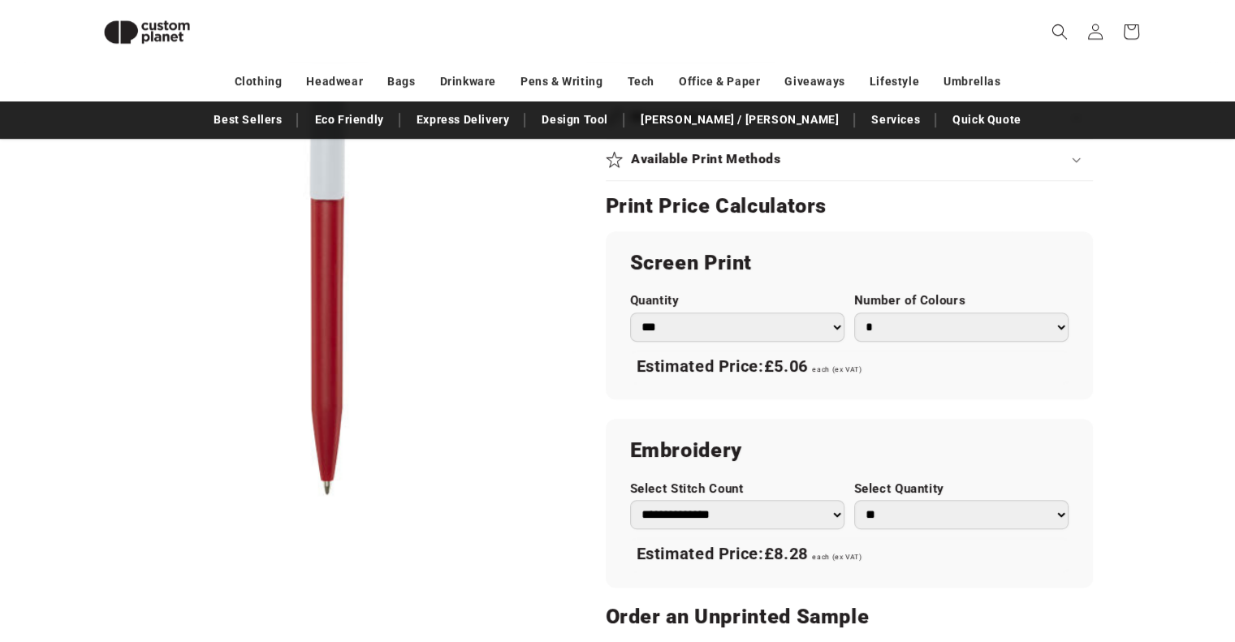 Image resolution: width=1235 pixels, height=642 pixels. Describe the element at coordinates (849, 206) in the screenshot. I see `h2: Print Price Calculators` at that location.